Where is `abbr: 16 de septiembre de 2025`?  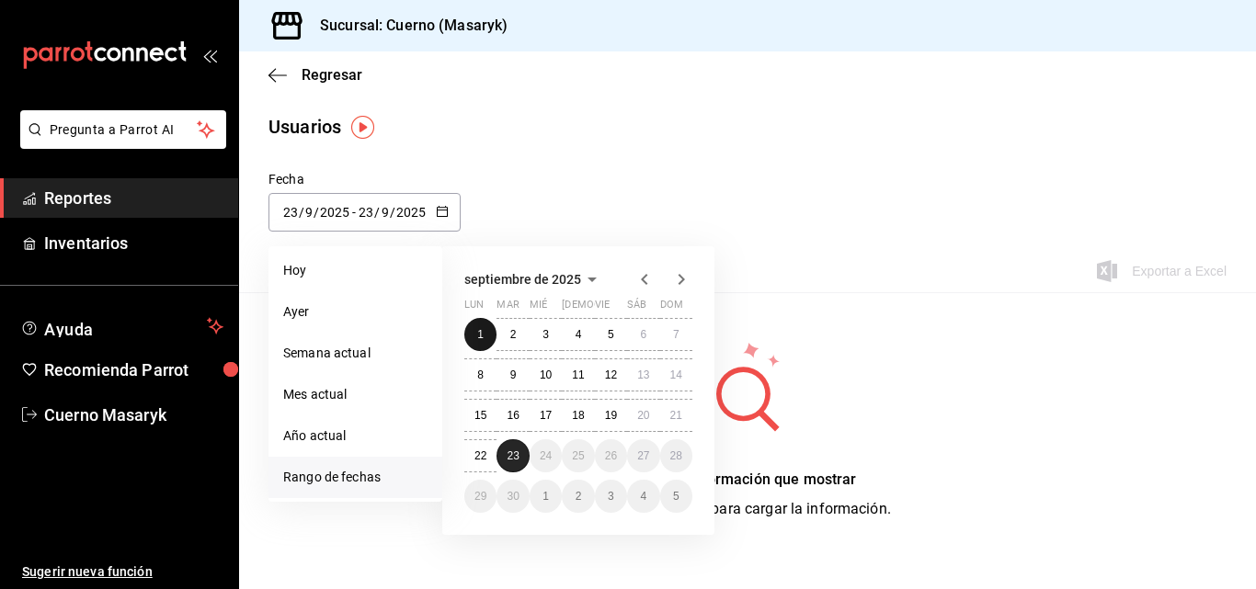
abbr: 16 de septiembre de 2025 is located at coordinates (512, 416).